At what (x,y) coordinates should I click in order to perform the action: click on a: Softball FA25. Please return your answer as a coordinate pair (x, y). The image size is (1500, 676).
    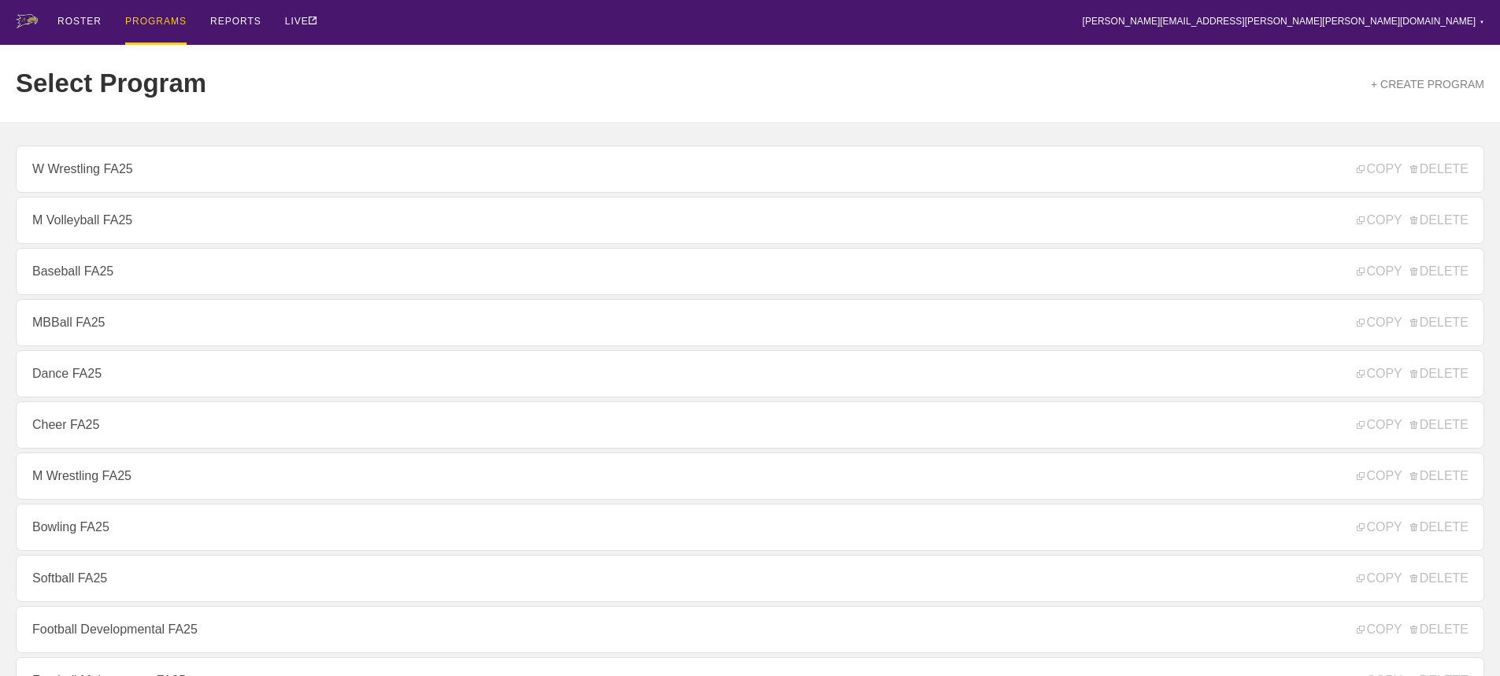
    Looking at the image, I should click on (749, 579).